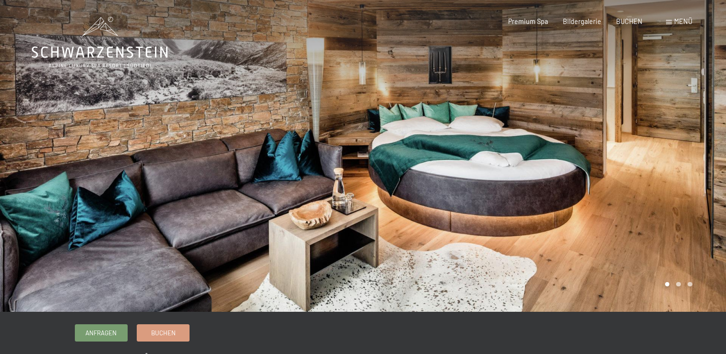  I want to click on span: BUCHEN, so click(629, 21).